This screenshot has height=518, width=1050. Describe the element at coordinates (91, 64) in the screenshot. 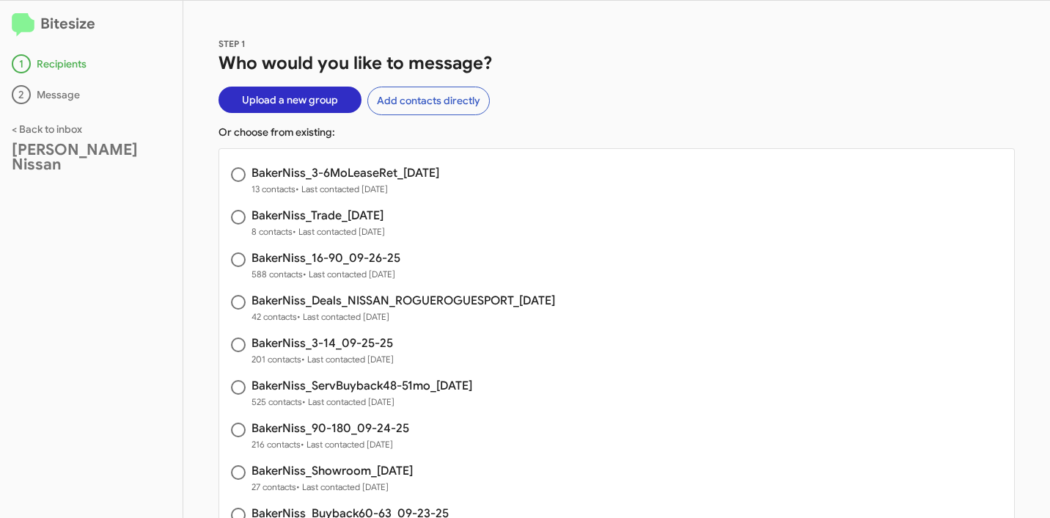

I see `div: Recipients` at that location.